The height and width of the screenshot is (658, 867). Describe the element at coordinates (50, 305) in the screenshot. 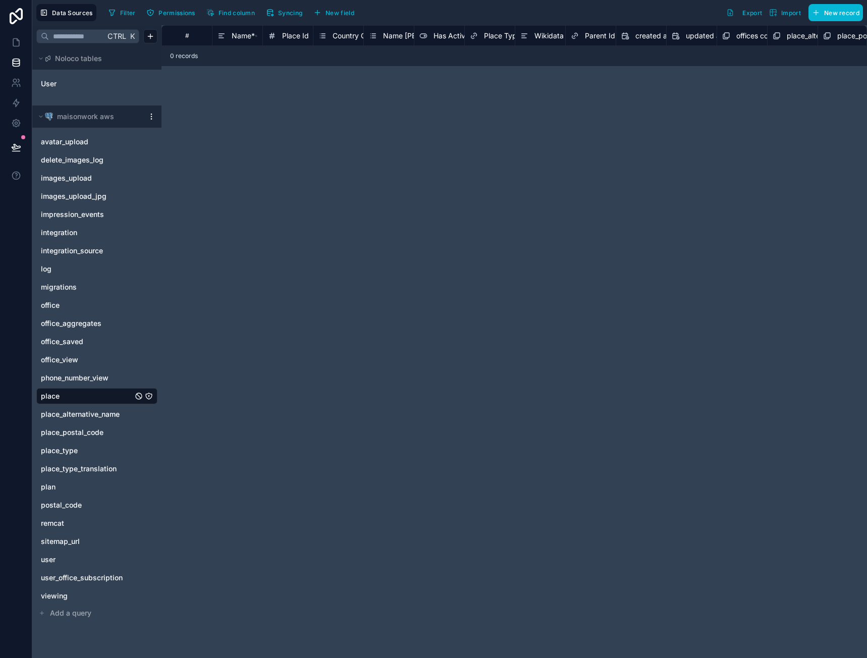

I see `span: office` at that location.